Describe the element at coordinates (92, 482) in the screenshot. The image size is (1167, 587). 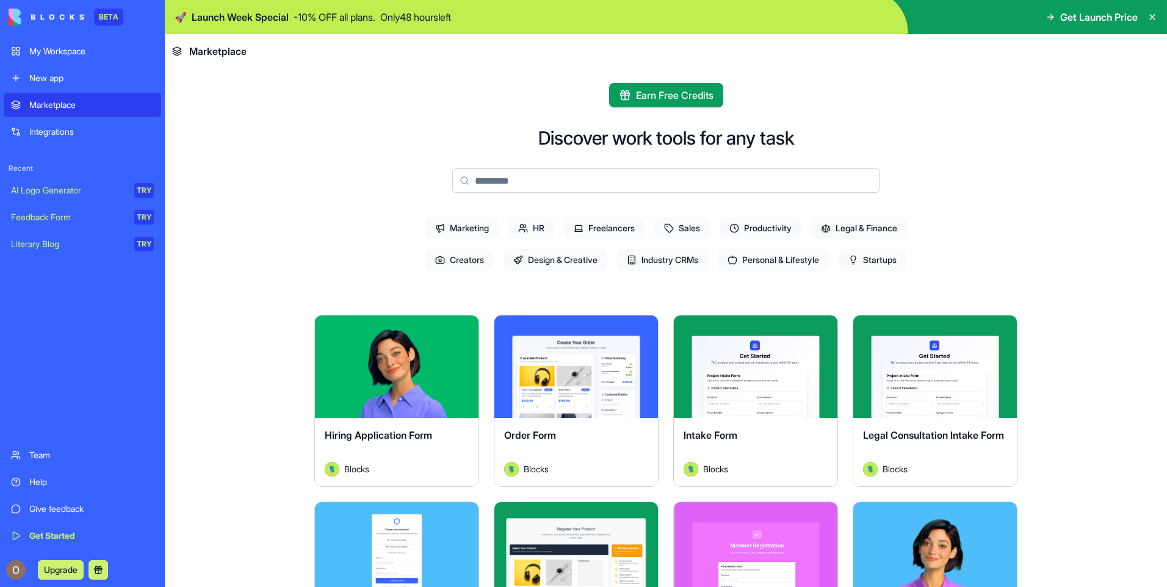
I see `div: Help` at that location.